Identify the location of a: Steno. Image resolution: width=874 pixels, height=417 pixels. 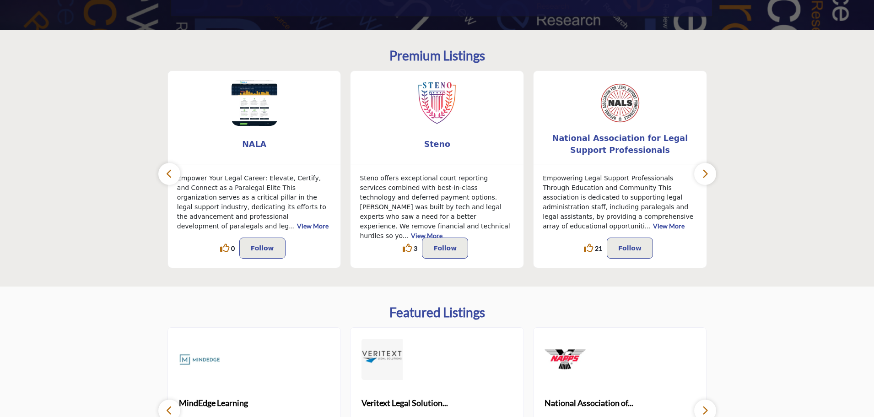
(437, 144).